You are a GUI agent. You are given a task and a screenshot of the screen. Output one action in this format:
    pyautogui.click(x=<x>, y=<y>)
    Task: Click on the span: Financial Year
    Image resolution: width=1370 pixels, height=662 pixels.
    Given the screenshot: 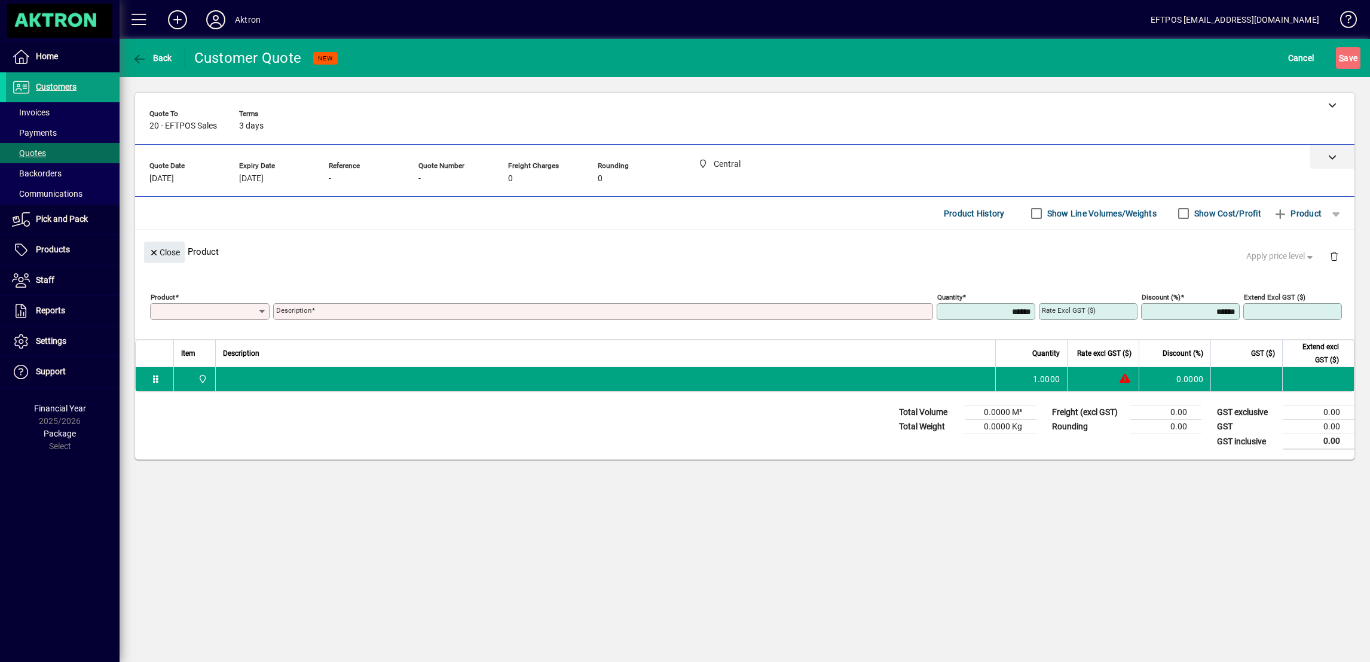 What is the action you would take?
    pyautogui.click(x=60, y=408)
    